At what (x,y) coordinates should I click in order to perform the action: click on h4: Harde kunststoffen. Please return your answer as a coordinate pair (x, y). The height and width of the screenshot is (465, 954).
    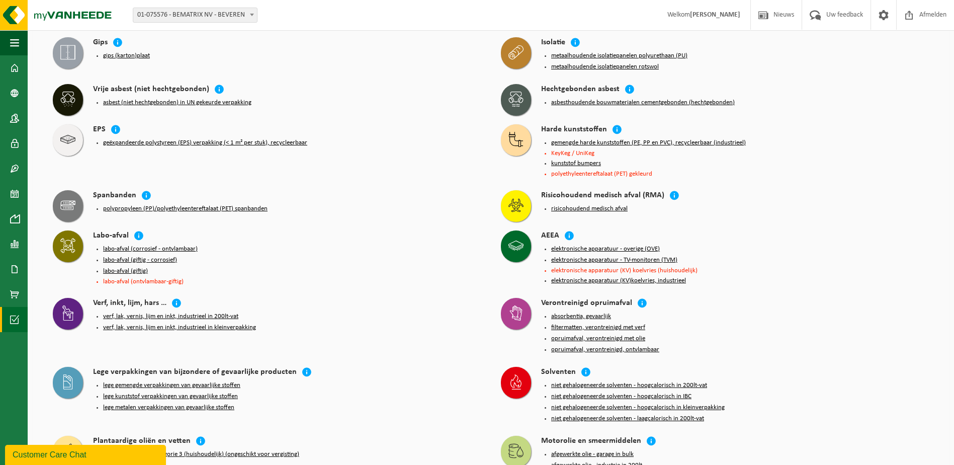
    Looking at the image, I should click on (574, 130).